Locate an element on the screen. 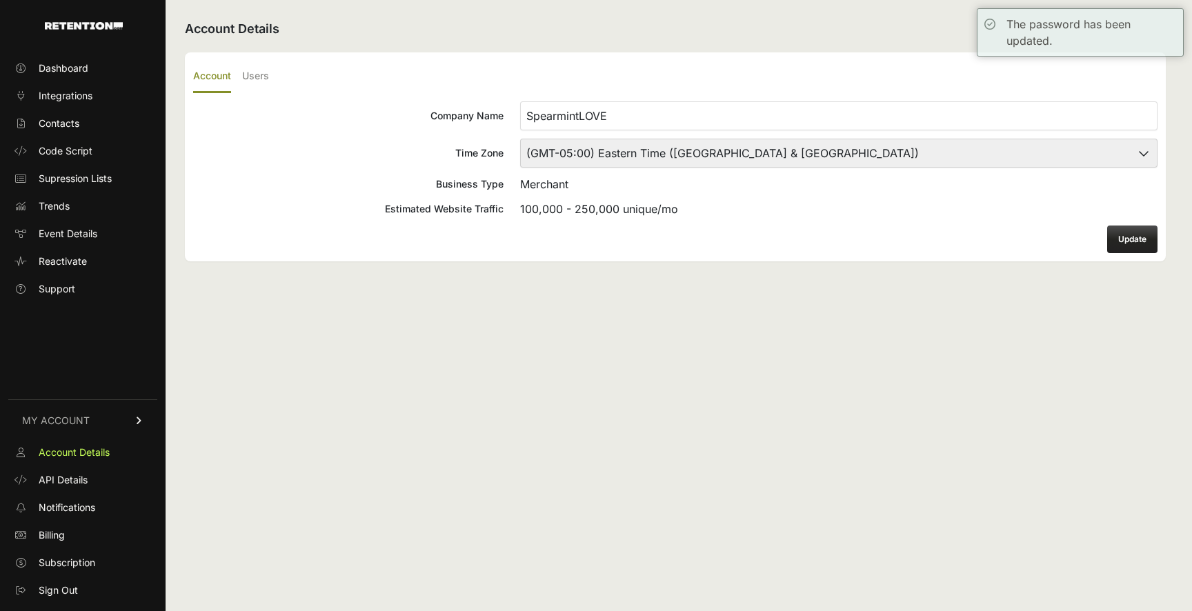 The image size is (1192, 611). a: Notifications is located at coordinates (83, 508).